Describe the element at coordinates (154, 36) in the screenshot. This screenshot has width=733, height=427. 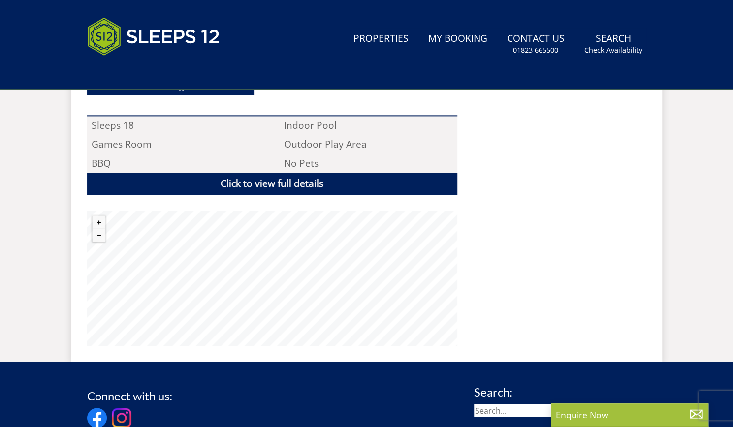
I see `img: Sleeps 12` at that location.